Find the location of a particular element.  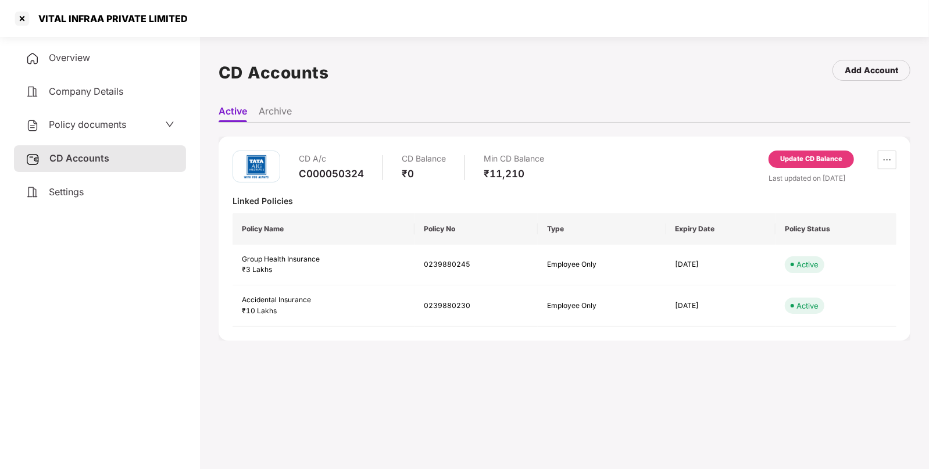

span: ₹3 Lakhs is located at coordinates (257, 269).